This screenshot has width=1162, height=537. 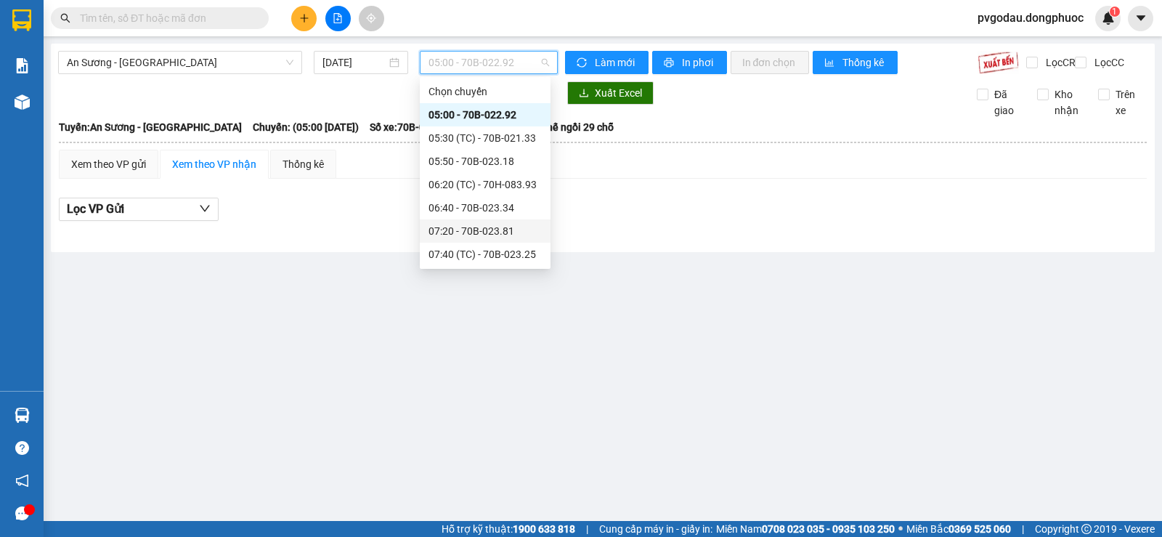 I want to click on img: 9k=, so click(x=998, y=62).